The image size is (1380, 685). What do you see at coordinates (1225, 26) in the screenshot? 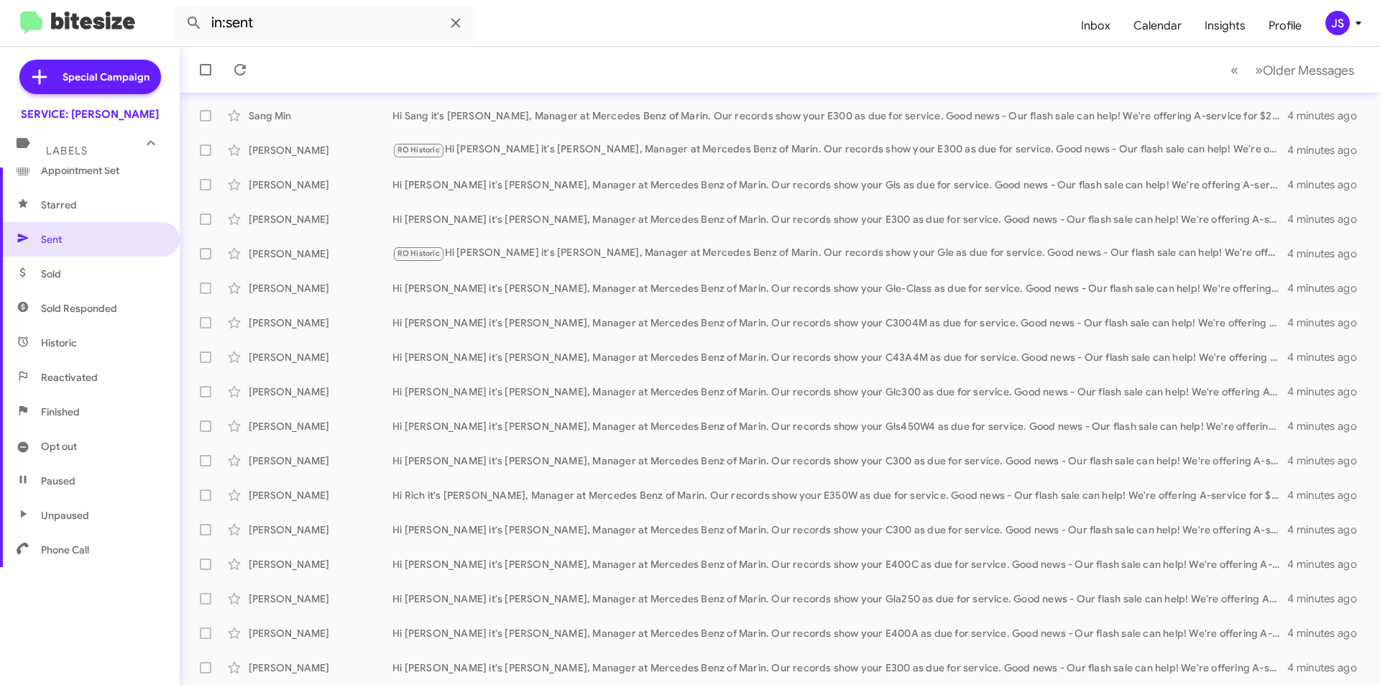
I see `a: Insights` at bounding box center [1225, 26].